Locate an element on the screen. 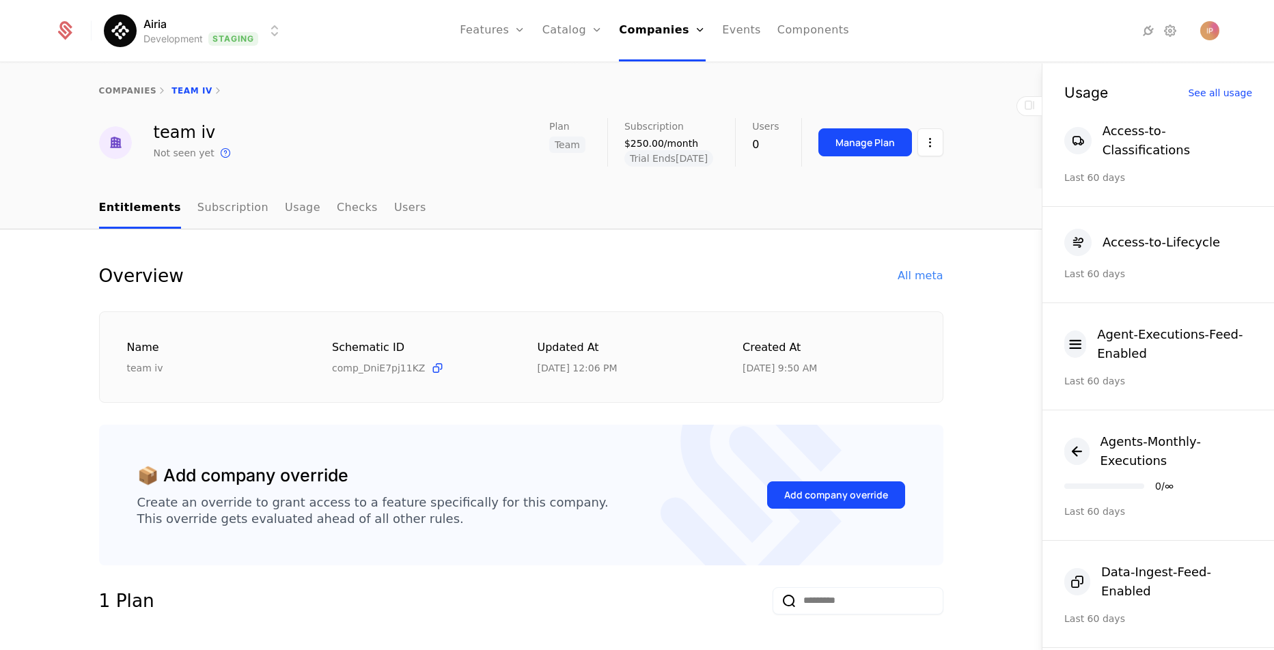 Image resolution: width=1274 pixels, height=650 pixels. button: Data-Ingest-Feed-Enabled is located at coordinates (1157, 582).